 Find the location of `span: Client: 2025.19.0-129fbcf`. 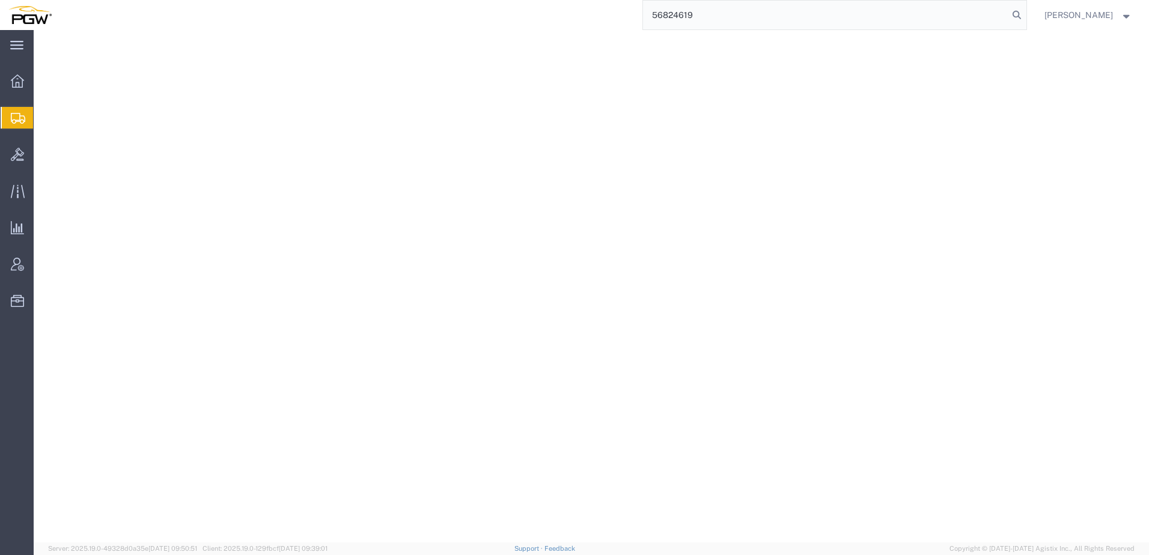

span: Client: 2025.19.0-129fbcf is located at coordinates (265, 549).